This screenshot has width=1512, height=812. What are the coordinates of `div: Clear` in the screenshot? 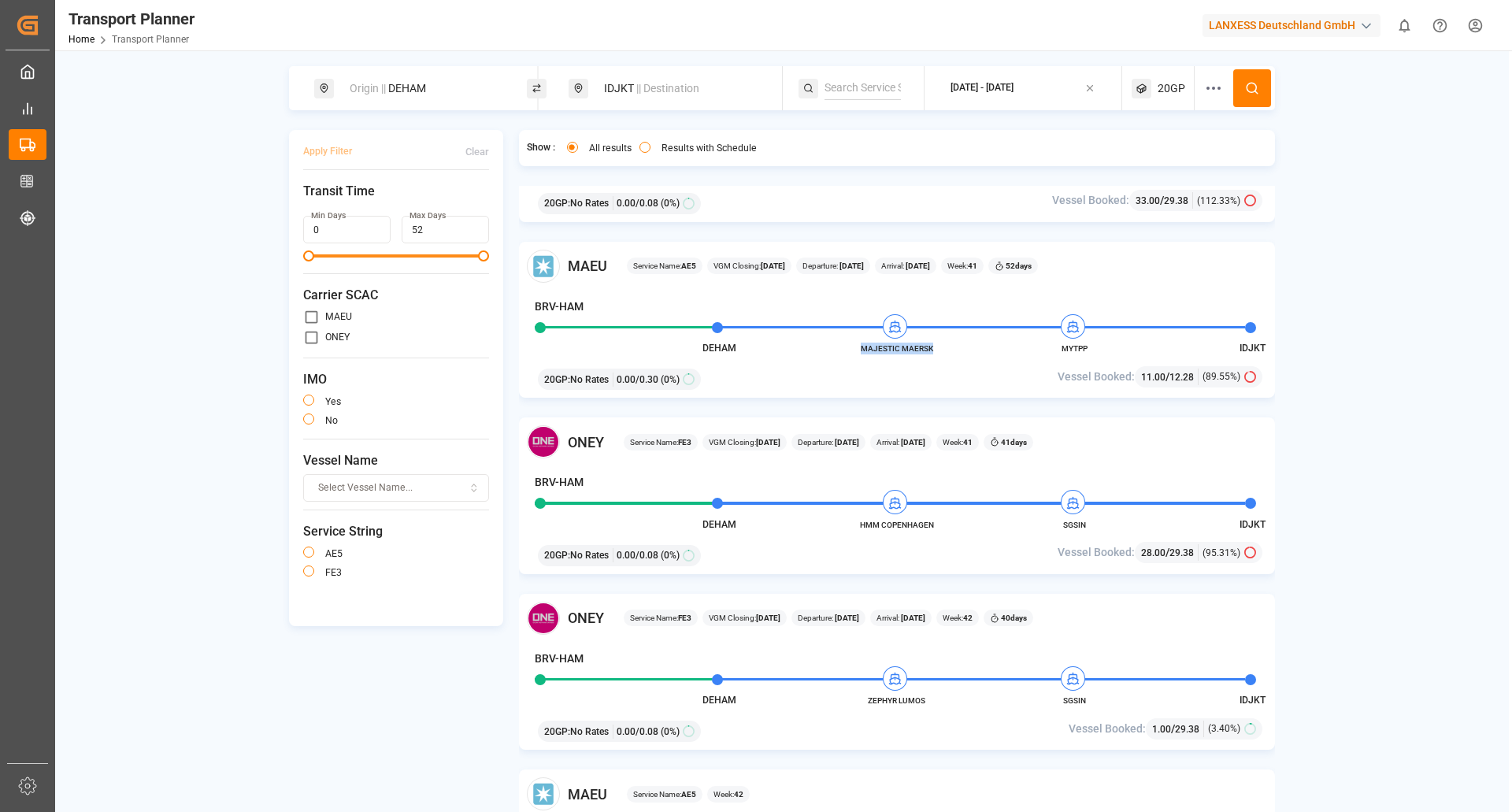 It's located at (478, 152).